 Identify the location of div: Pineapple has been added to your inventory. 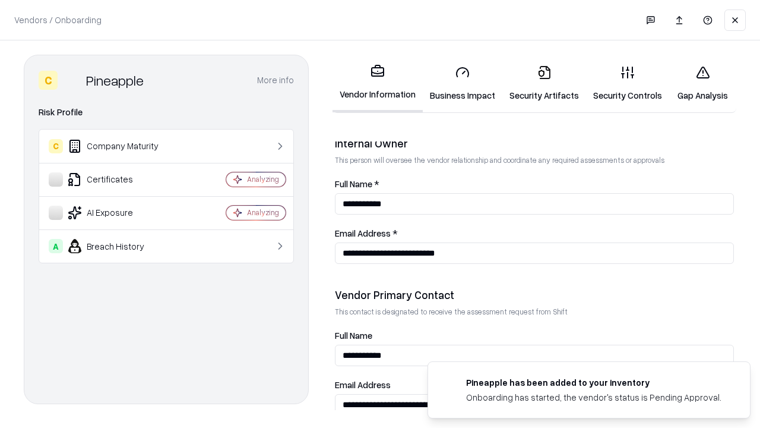
(594, 382).